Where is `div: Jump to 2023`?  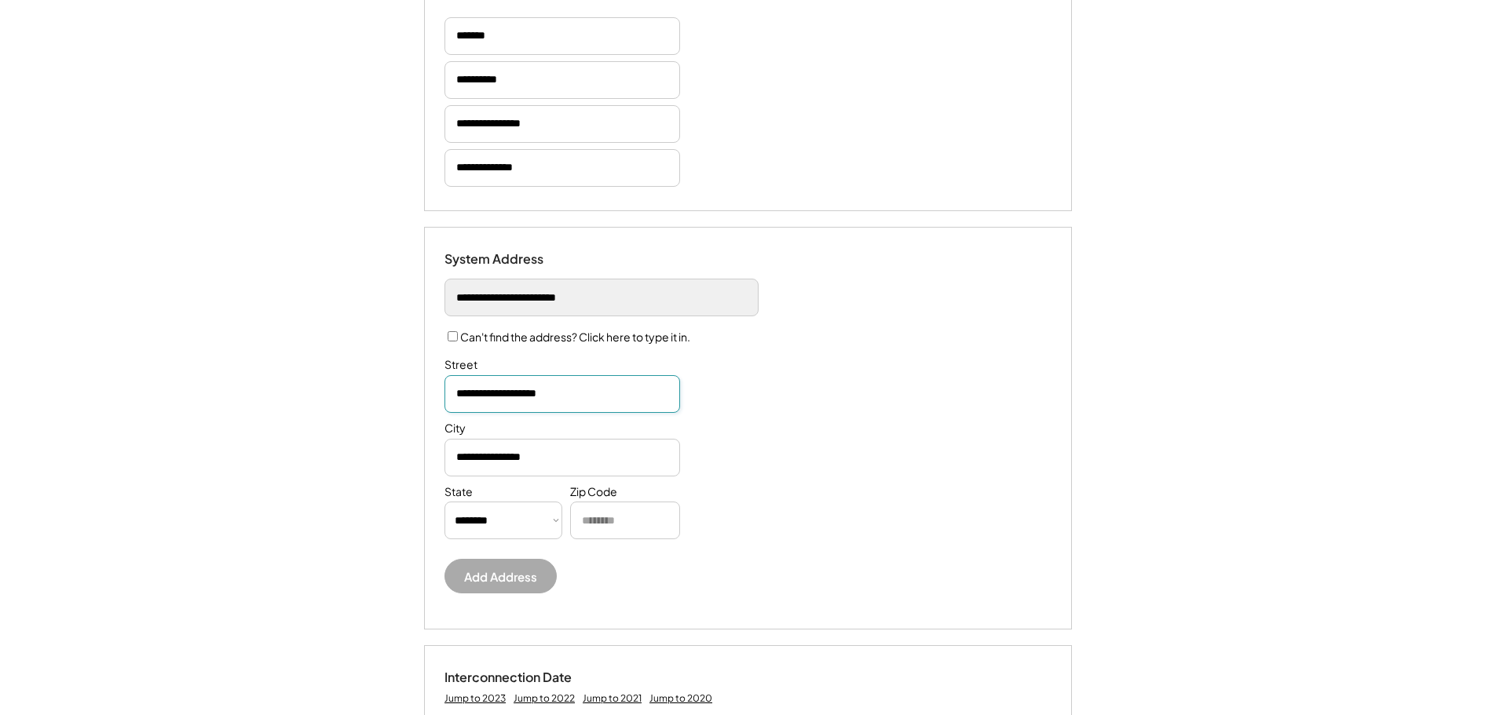
div: Jump to 2023 is located at coordinates (475, 699).